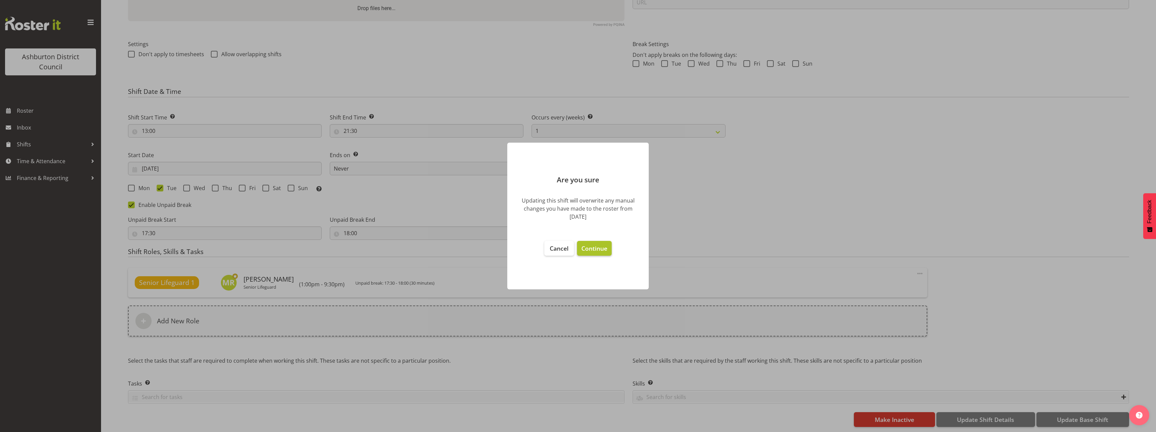 The width and height of the screenshot is (1156, 432). What do you see at coordinates (578, 180) in the screenshot?
I see `p: Are you sure` at bounding box center [578, 180].